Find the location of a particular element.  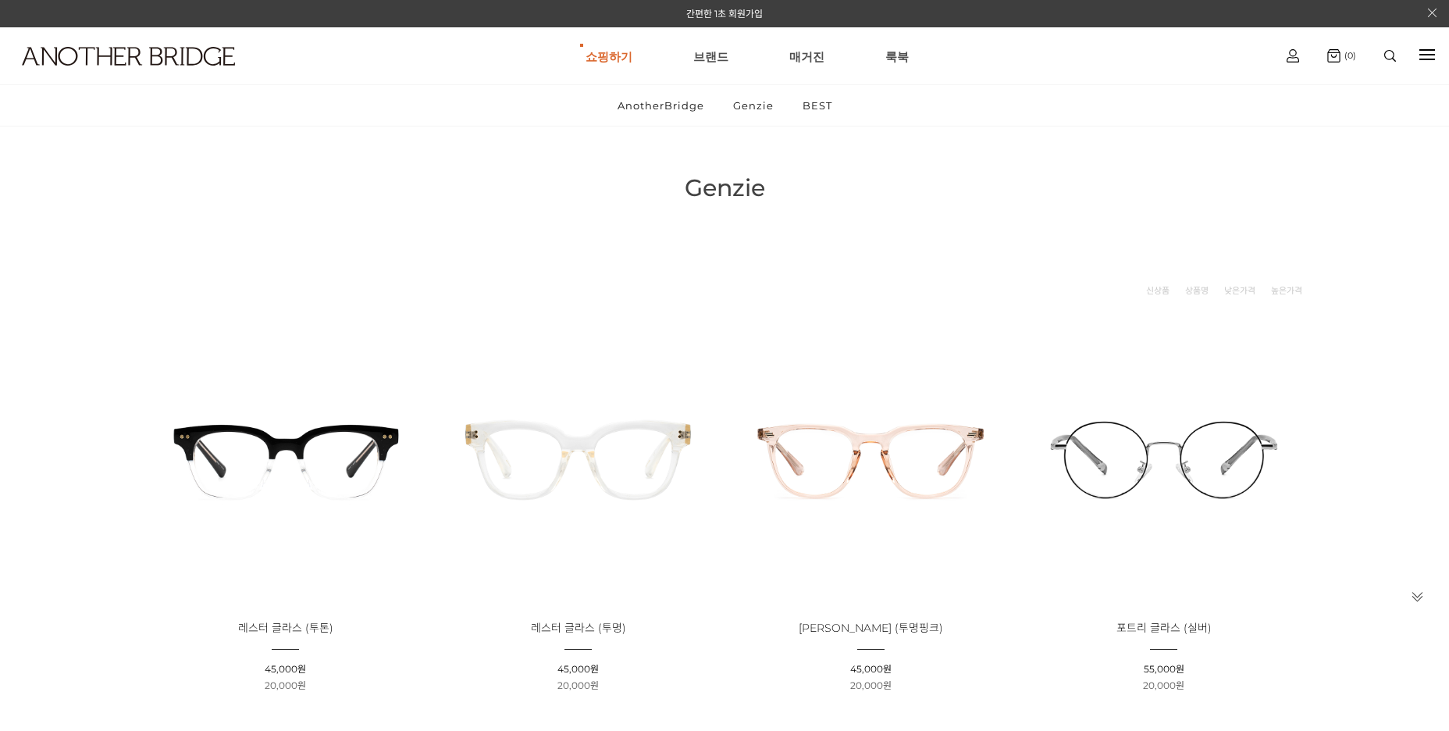

a: 매거진 is located at coordinates (807, 56).